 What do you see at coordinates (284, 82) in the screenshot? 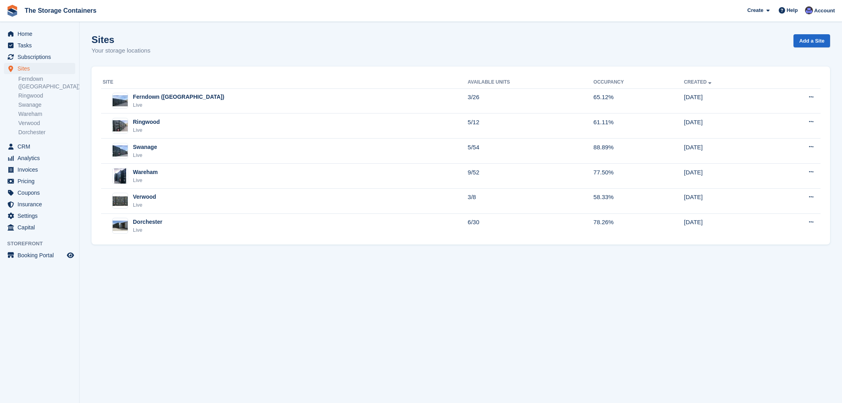
I see `th: Site` at bounding box center [284, 82].